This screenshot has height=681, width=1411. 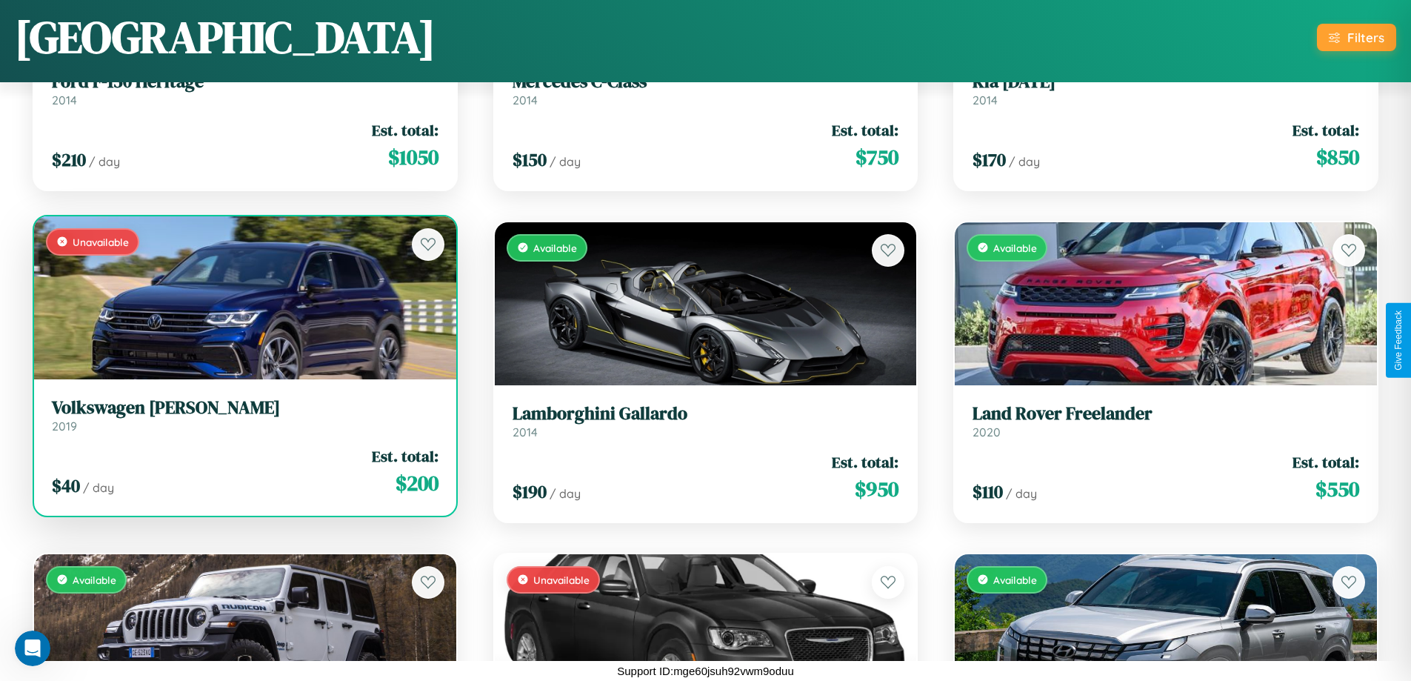 I want to click on span: $ 850, so click(x=1337, y=157).